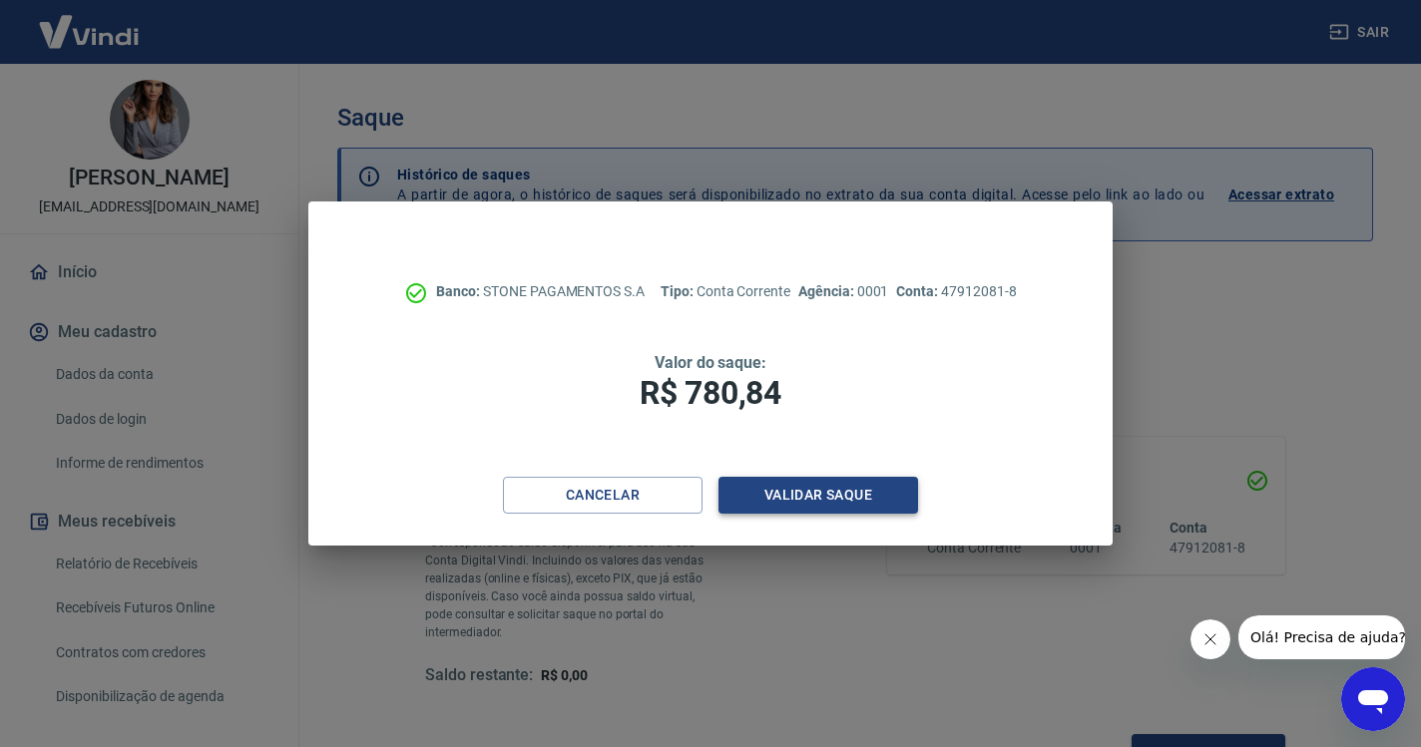 The height and width of the screenshot is (747, 1421). What do you see at coordinates (843, 291) in the screenshot?
I see `p: 0001` at bounding box center [843, 291].